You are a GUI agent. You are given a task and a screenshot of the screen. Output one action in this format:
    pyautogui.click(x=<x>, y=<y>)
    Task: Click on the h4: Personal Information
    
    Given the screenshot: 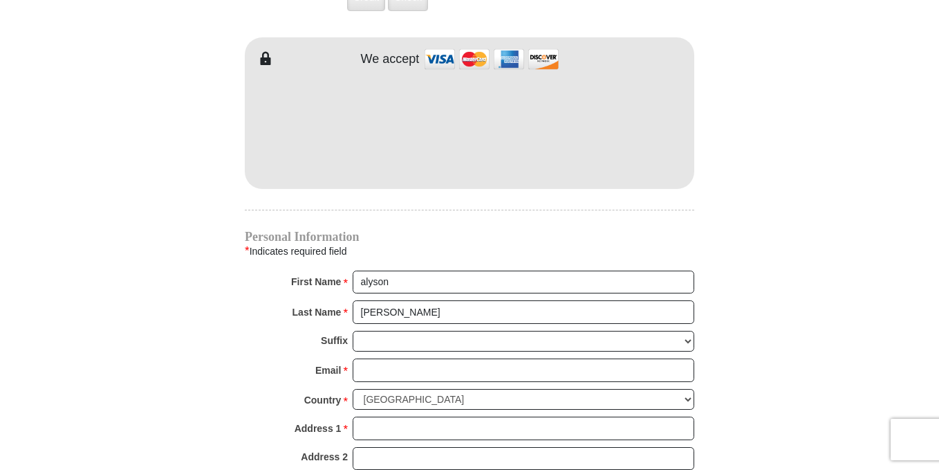 What is the action you would take?
    pyautogui.click(x=470, y=237)
    